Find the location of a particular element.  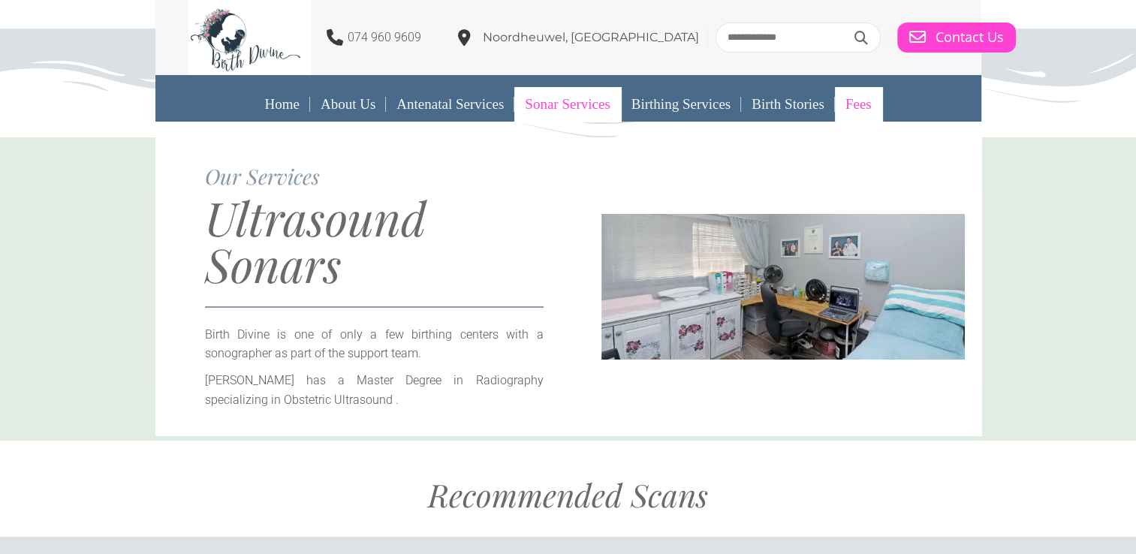

span: Contact Us is located at coordinates (969, 38).